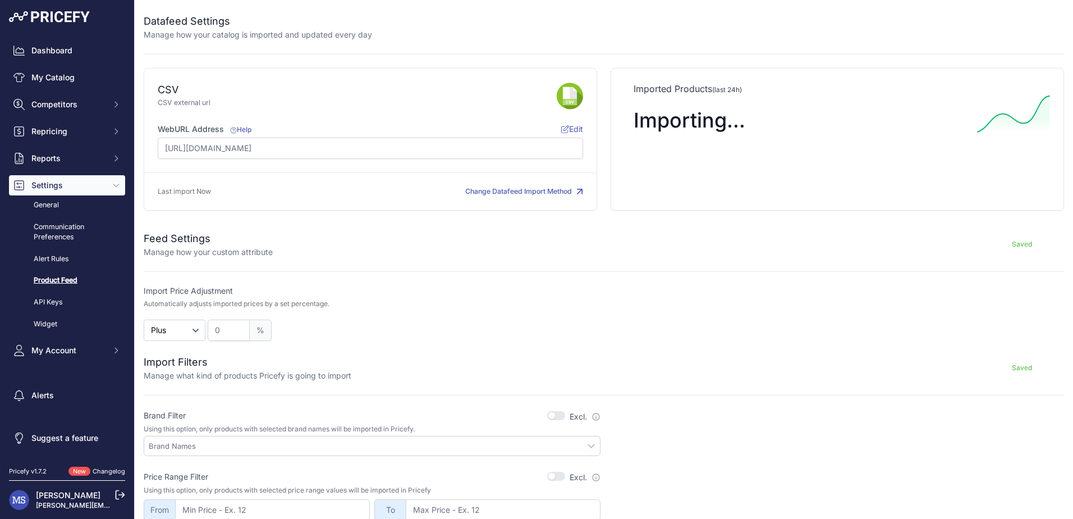  What do you see at coordinates (109, 471) in the screenshot?
I see `a: Changelog` at bounding box center [109, 471].